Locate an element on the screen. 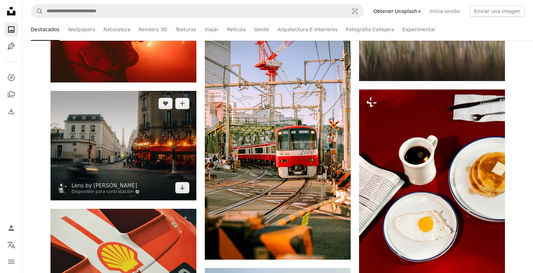  a: Desayuno: panqueques, huevo, café y periódico en la mesa roja. is located at coordinates (432, 199).